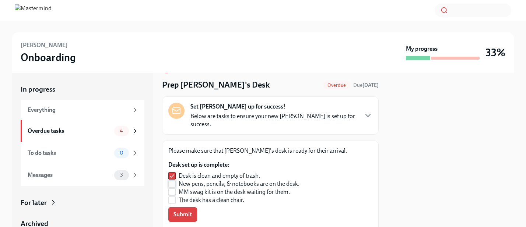 This screenshot has width=526, height=227. I want to click on a: Everything, so click(83, 110).